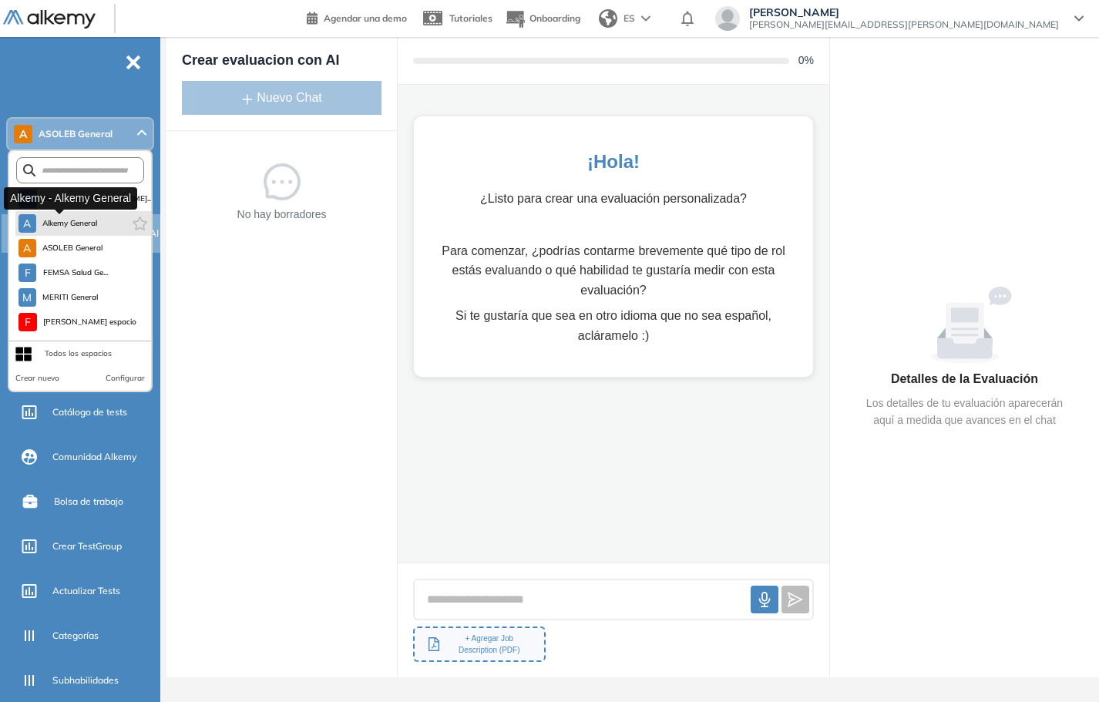  What do you see at coordinates (613, 162) in the screenshot?
I see `p: ¡Hola!` at bounding box center [613, 162].